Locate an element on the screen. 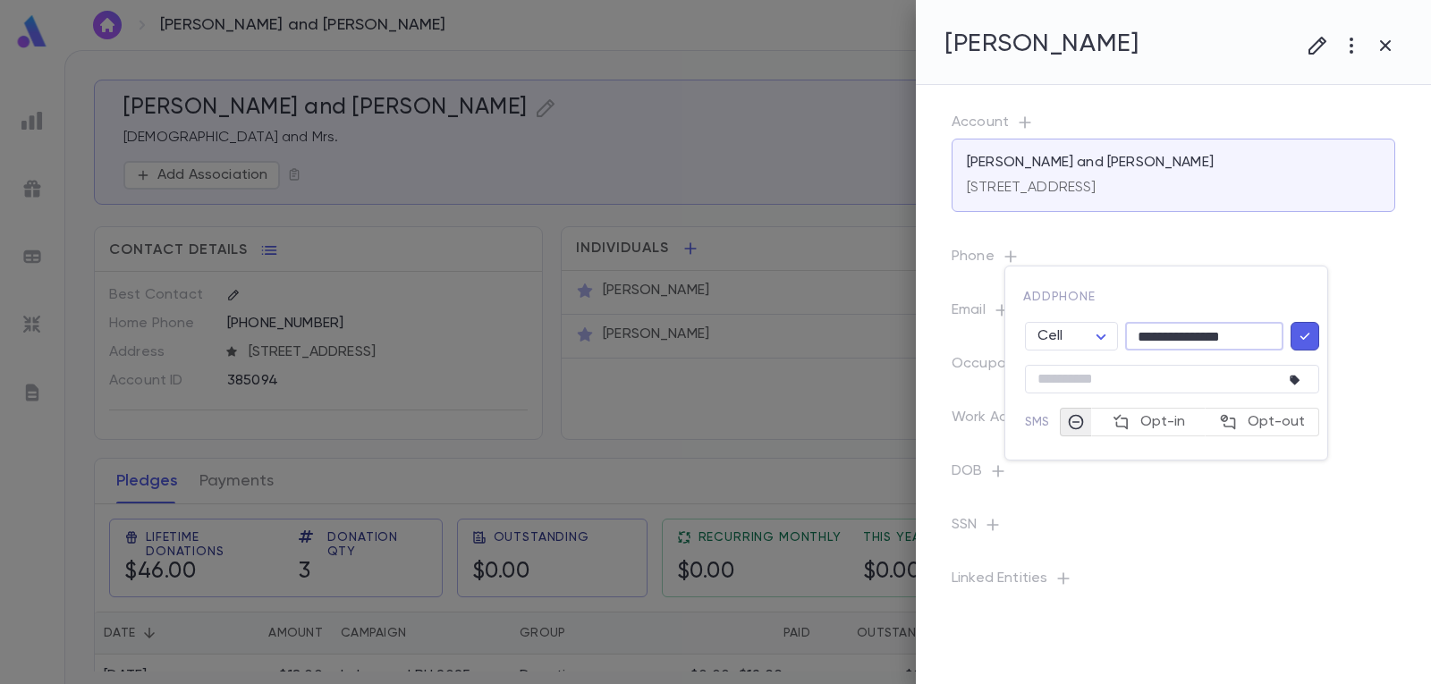 The image size is (1431, 684). span: add phone is located at coordinates (1059, 297).